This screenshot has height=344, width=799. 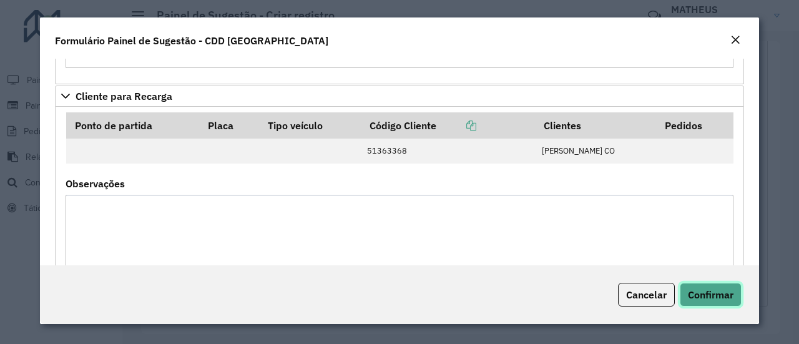 I want to click on span: Cancelar, so click(x=646, y=295).